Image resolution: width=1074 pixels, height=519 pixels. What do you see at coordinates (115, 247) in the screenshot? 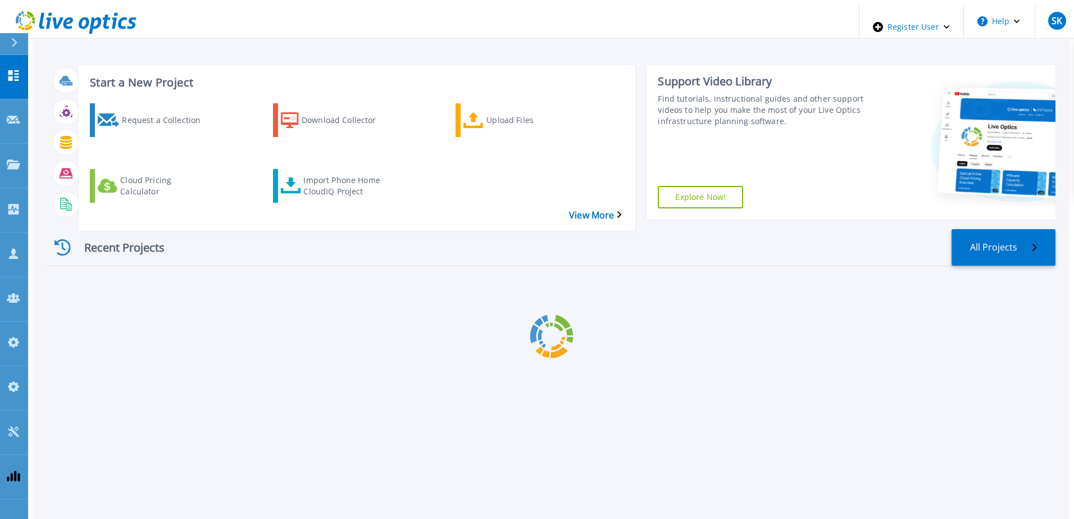
I see `div: Recent Projects` at bounding box center [115, 247].